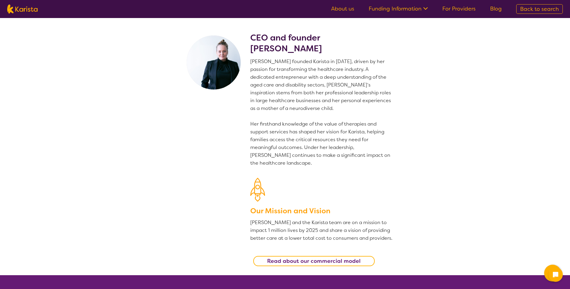 The width and height of the screenshot is (570, 289). I want to click on a: For Providers, so click(459, 9).